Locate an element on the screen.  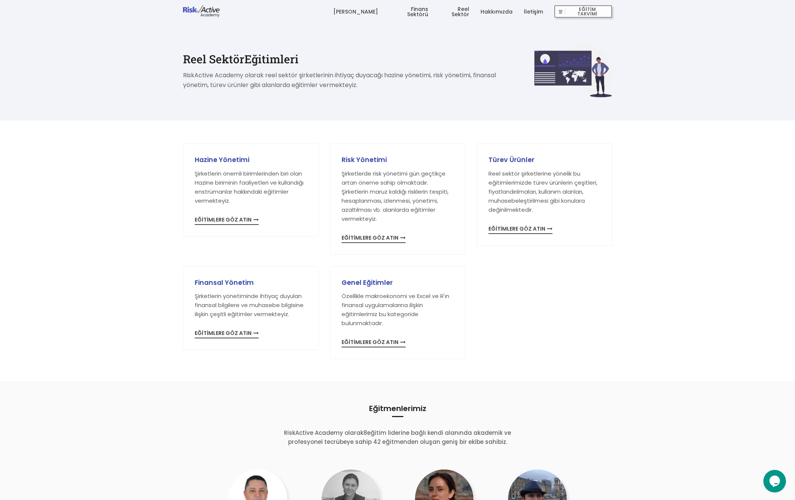
span: EĞİTİM TAKVİMİ is located at coordinates (587, 12).